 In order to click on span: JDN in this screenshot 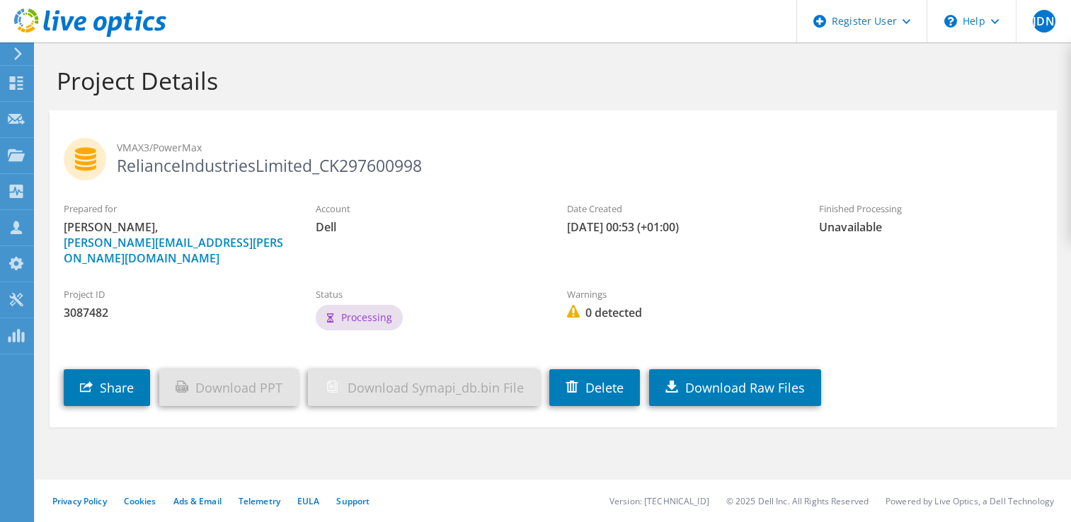, I will do `click(1044, 21)`.